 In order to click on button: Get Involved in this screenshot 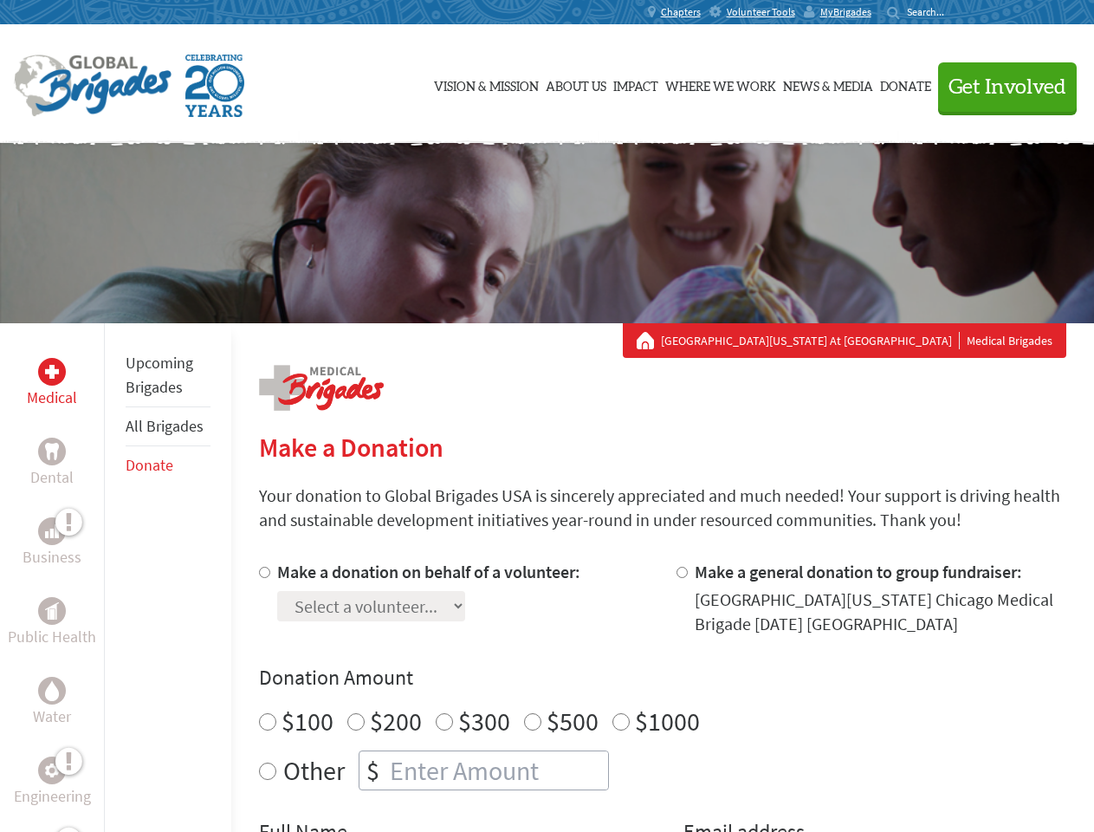, I will do `click(1008, 87)`.